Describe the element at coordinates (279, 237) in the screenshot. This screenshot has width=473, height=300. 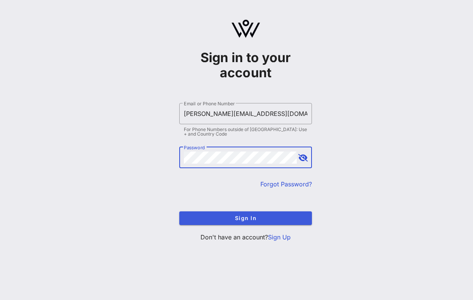
I see `a: Sign Up` at that location.